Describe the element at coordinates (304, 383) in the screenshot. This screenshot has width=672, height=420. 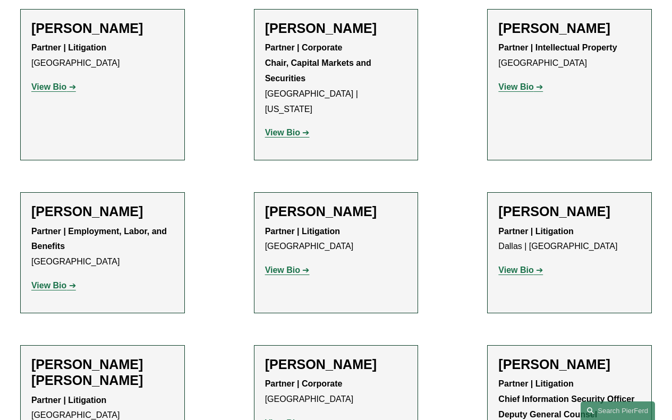
I see `strong: Partner | Corporate` at that location.